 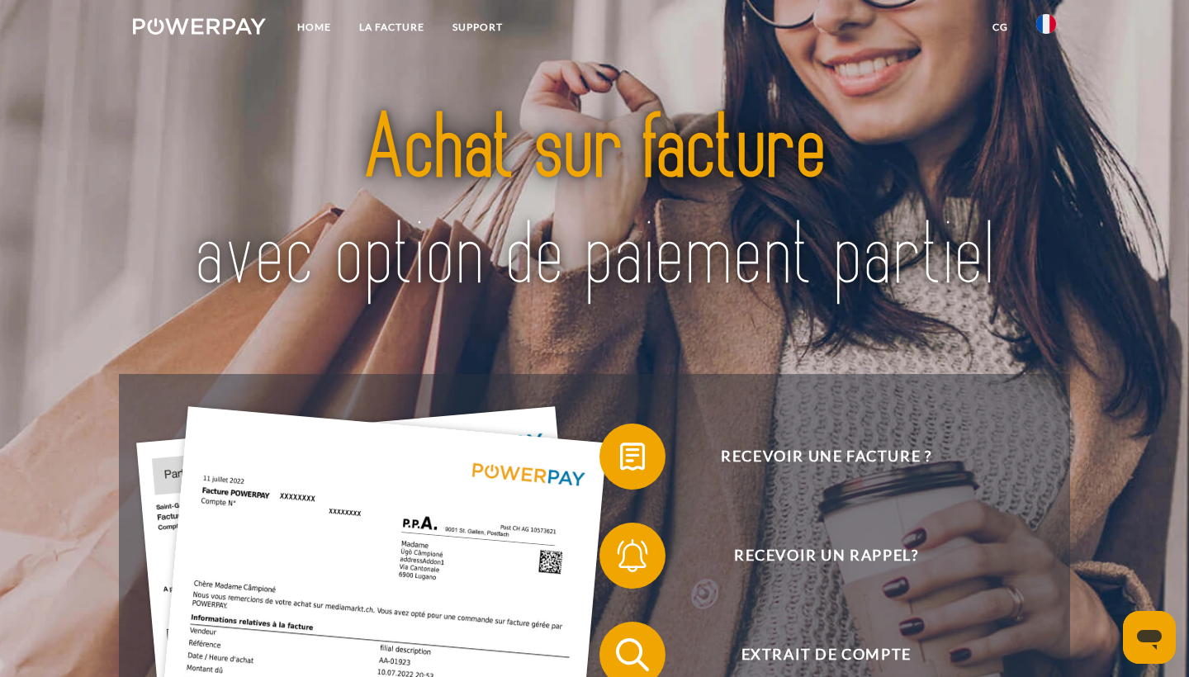 What do you see at coordinates (814, 457) in the screenshot?
I see `button: Recevoir une facture ?` at bounding box center [814, 457].